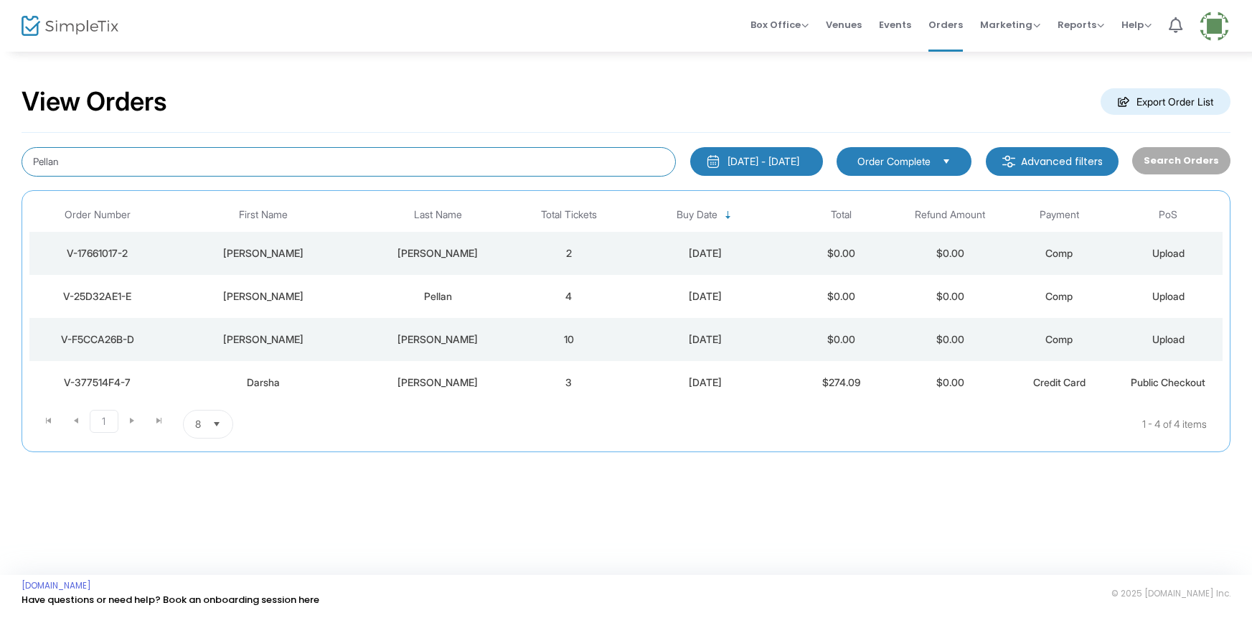 The image size is (1252, 618). Describe the element at coordinates (263, 296) in the screenshot. I see `div: Kyle` at that location.